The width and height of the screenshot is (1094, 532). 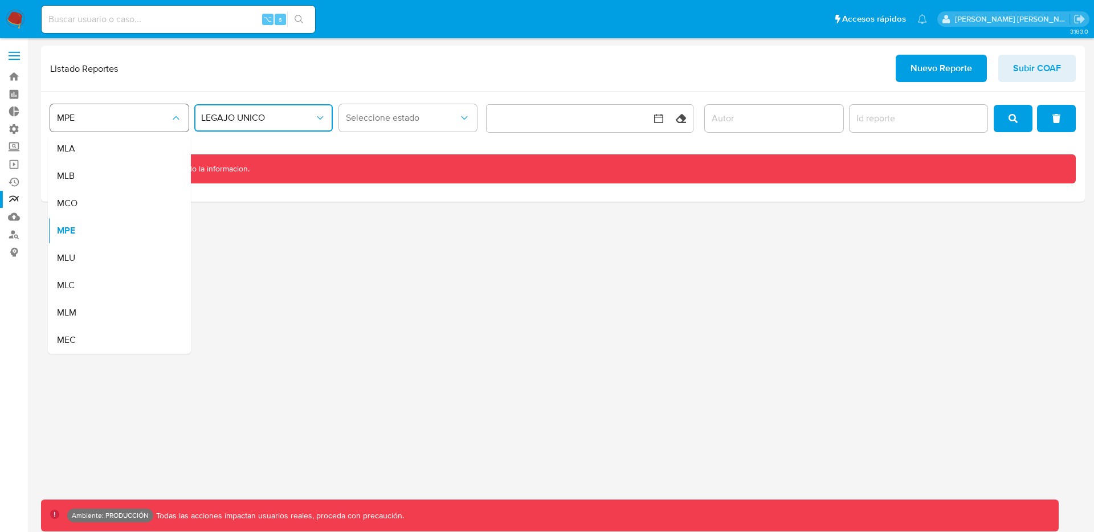 I want to click on span: s, so click(x=280, y=19).